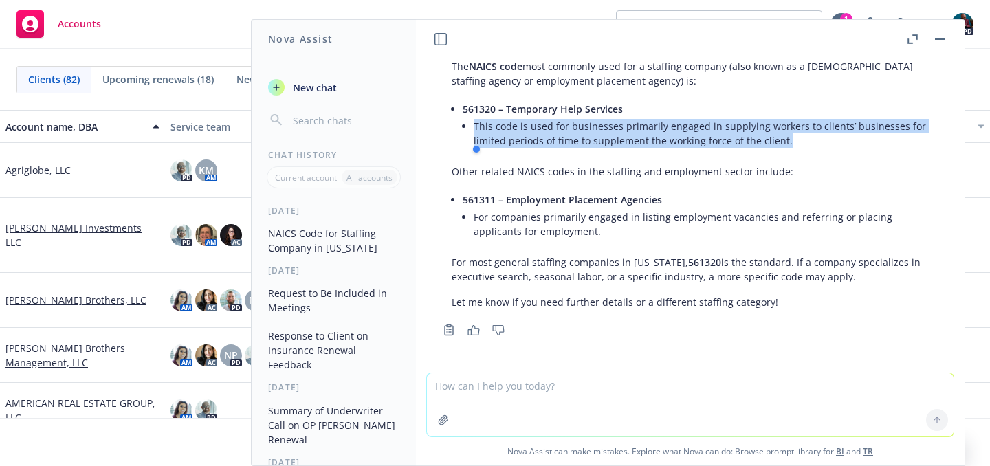 Image resolution: width=990 pixels, height=466 pixels. Describe the element at coordinates (449, 330) in the screenshot. I see `svg: Copy to clipboard` at that location.